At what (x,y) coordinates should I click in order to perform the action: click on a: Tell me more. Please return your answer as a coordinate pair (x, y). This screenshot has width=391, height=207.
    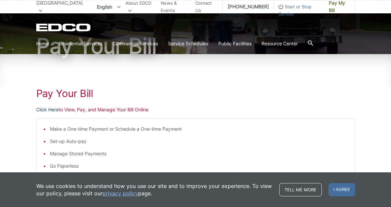
    Looking at the image, I should click on (301, 189).